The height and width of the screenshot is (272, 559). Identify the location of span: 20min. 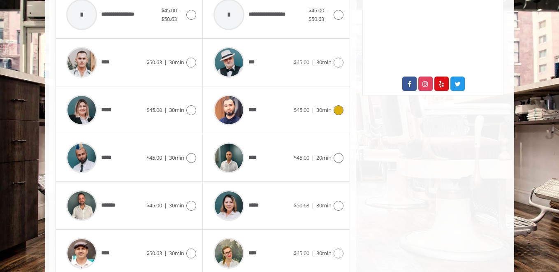
(324, 158).